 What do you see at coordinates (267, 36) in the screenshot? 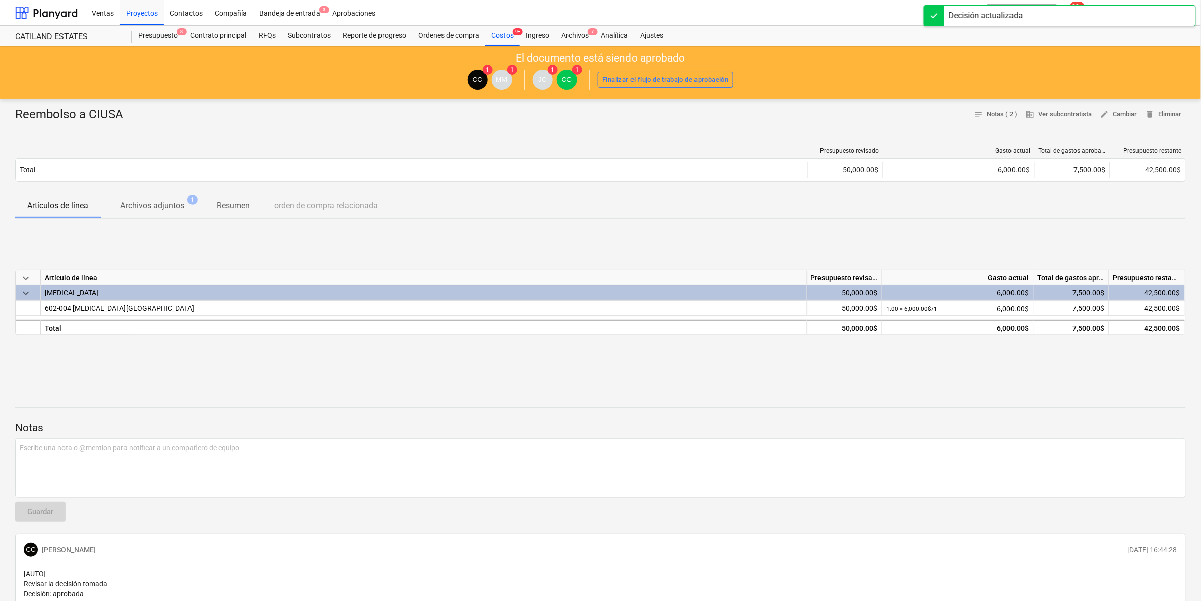
I see `a: RFQs` at bounding box center [267, 36].